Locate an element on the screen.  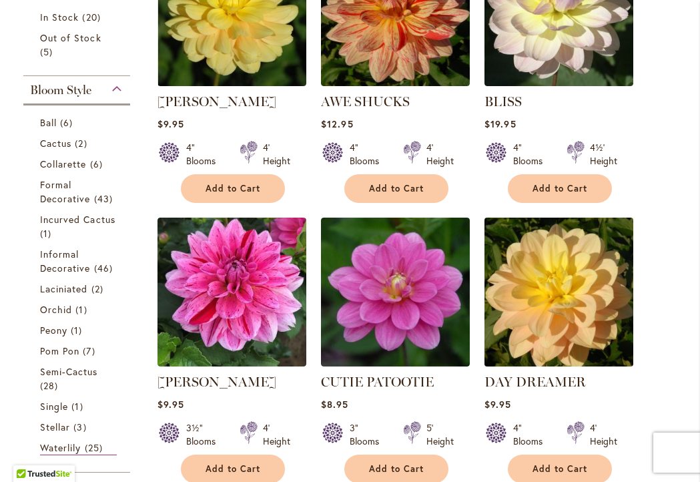
a: Collarette 6 is located at coordinates (78, 163).